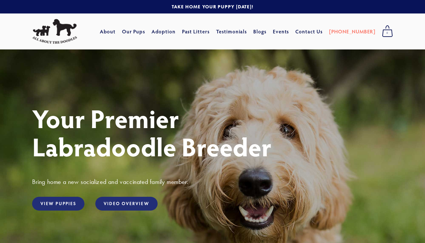  What do you see at coordinates (126, 204) in the screenshot?
I see `a: Video Overview` at bounding box center [126, 204].